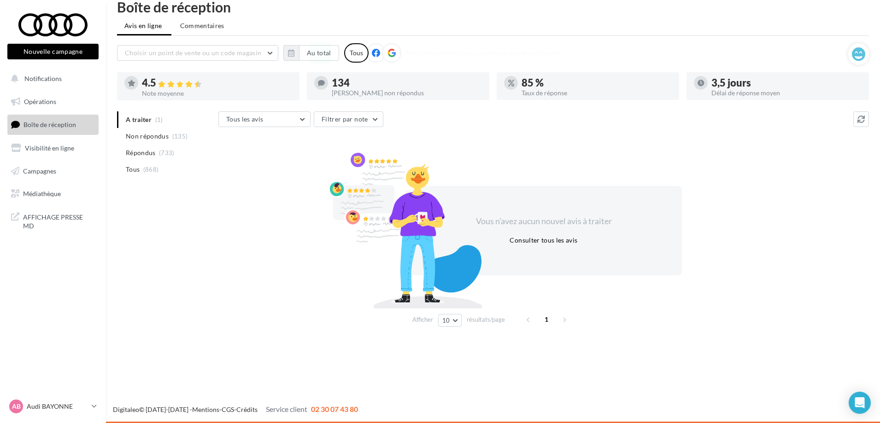 Image resolution: width=880 pixels, height=423 pixels. I want to click on button: Tous les avis, so click(264, 119).